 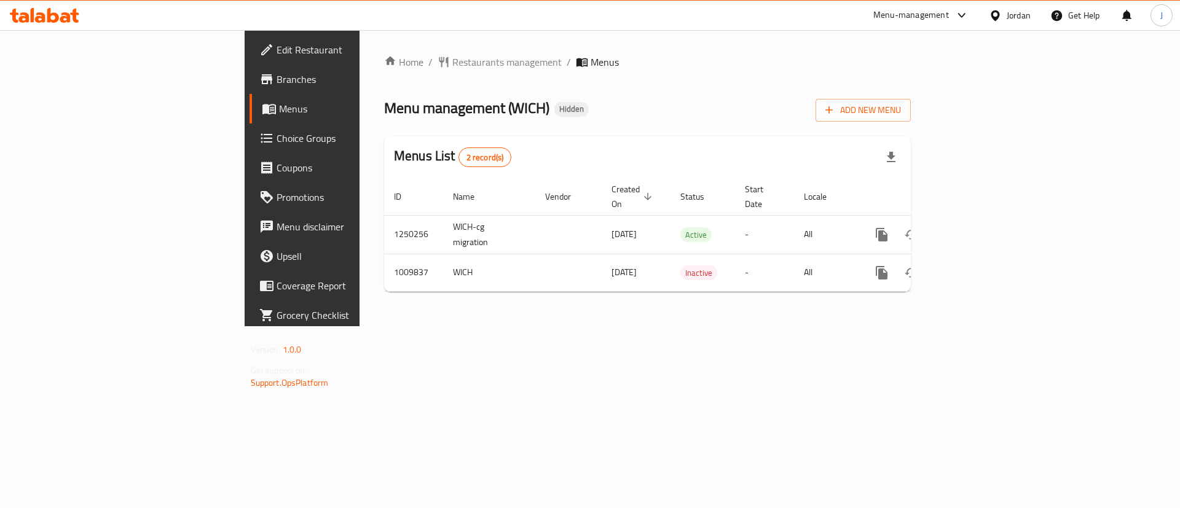 What do you see at coordinates (699, 273) in the screenshot?
I see `div: Inactive` at bounding box center [699, 273].